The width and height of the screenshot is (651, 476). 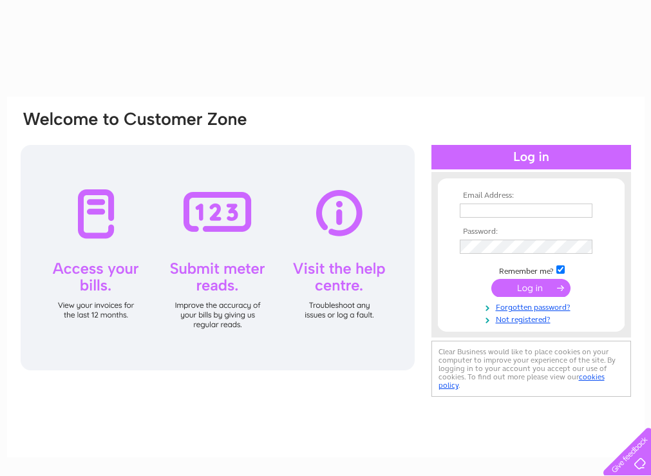 I want to click on td: Remember me?, so click(x=531, y=270).